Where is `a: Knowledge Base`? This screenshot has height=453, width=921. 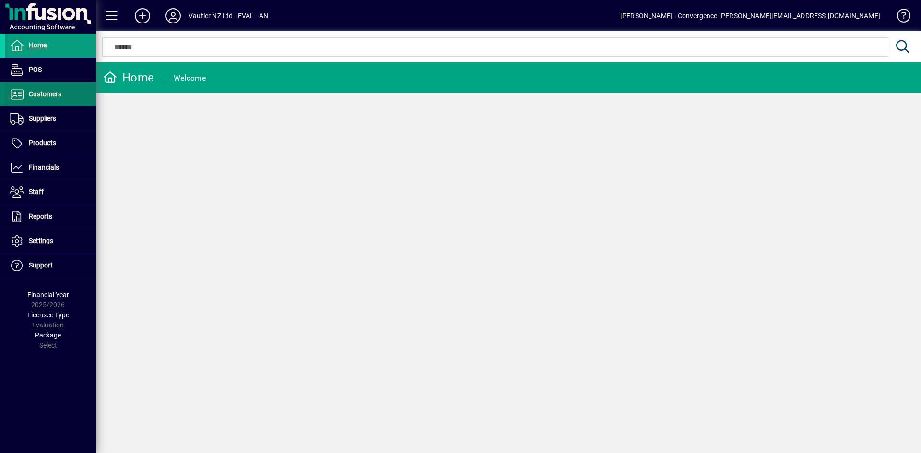
a: Knowledge Base is located at coordinates (899, 17).